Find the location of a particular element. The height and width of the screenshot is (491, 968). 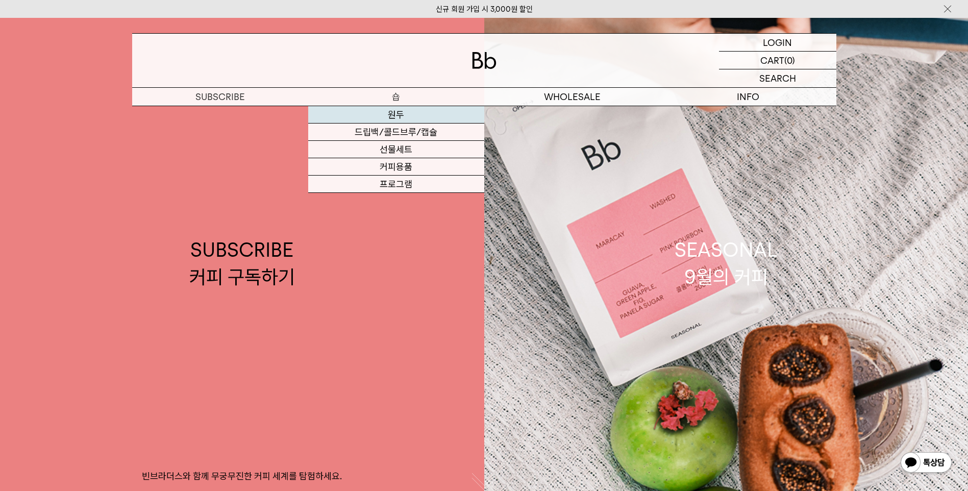

p: 숍 is located at coordinates (396, 96).